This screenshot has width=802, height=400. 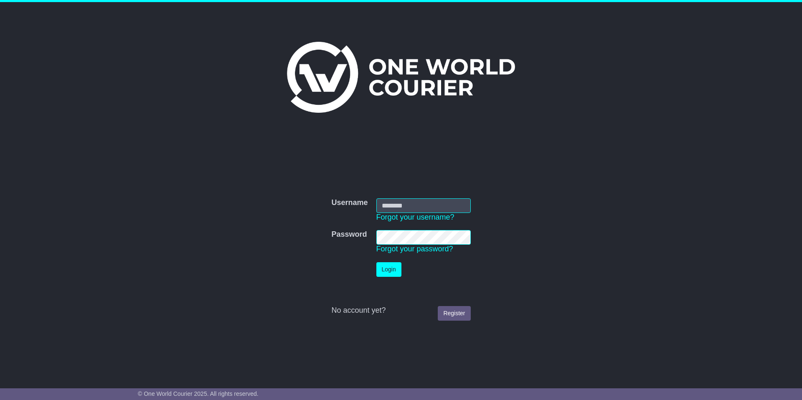 I want to click on a: Register, so click(x=454, y=313).